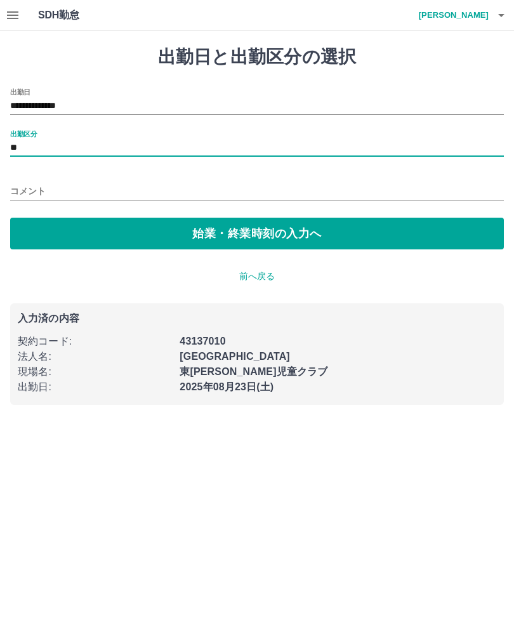 The width and height of the screenshot is (514, 620). Describe the element at coordinates (95, 342) in the screenshot. I see `p: 契約コード :` at that location.